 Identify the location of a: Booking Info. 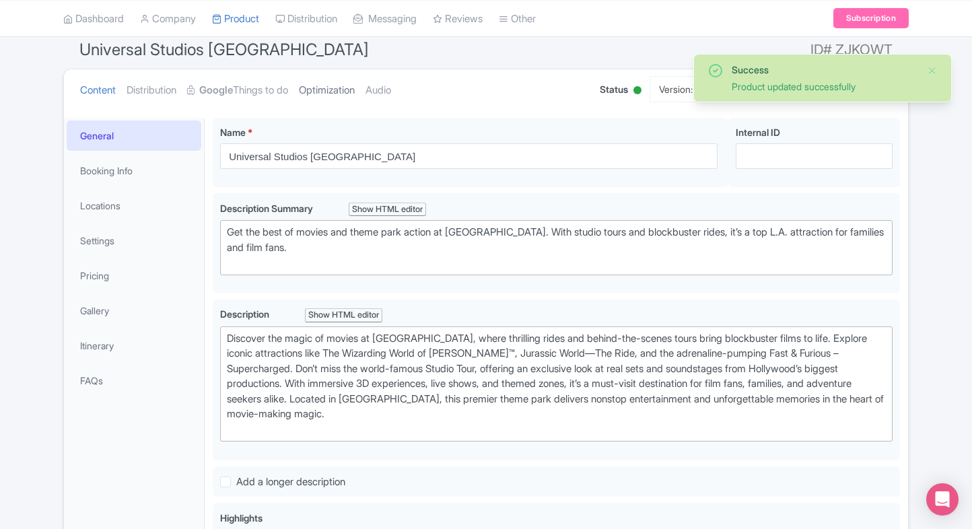
(134, 170).